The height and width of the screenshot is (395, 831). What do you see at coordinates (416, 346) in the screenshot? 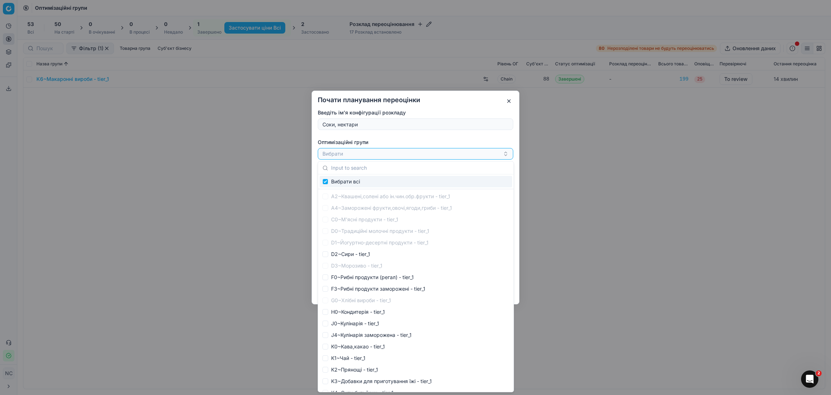
I see `div: K0~Кава,какао - tier_1` at bounding box center [416, 346].